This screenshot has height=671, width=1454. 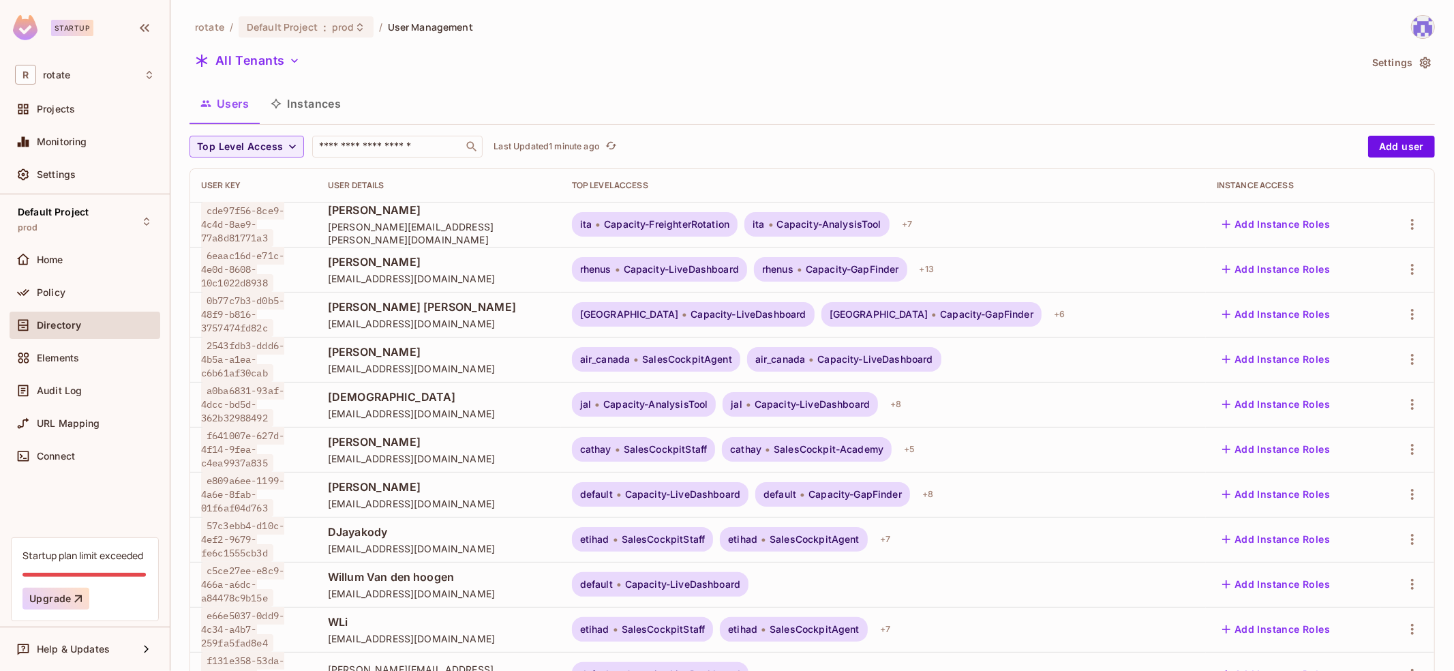 I want to click on div: Startup plan limit exceeded, so click(x=82, y=555).